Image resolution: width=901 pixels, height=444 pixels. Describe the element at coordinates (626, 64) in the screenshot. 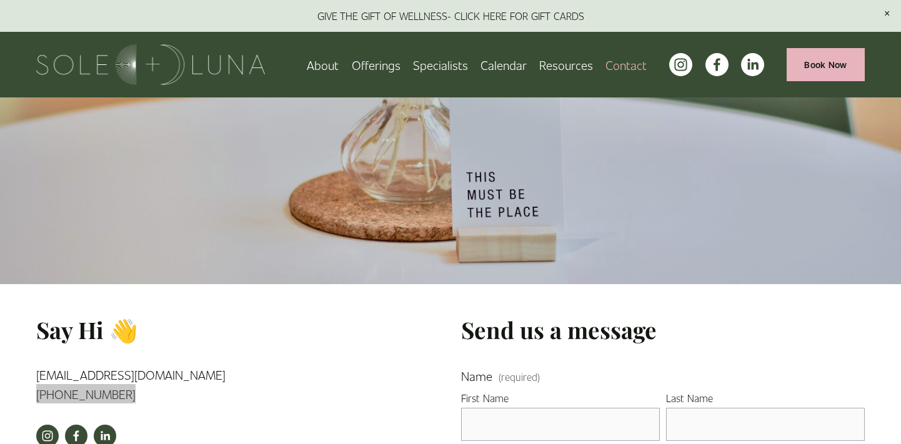

I see `a: Contact` at that location.